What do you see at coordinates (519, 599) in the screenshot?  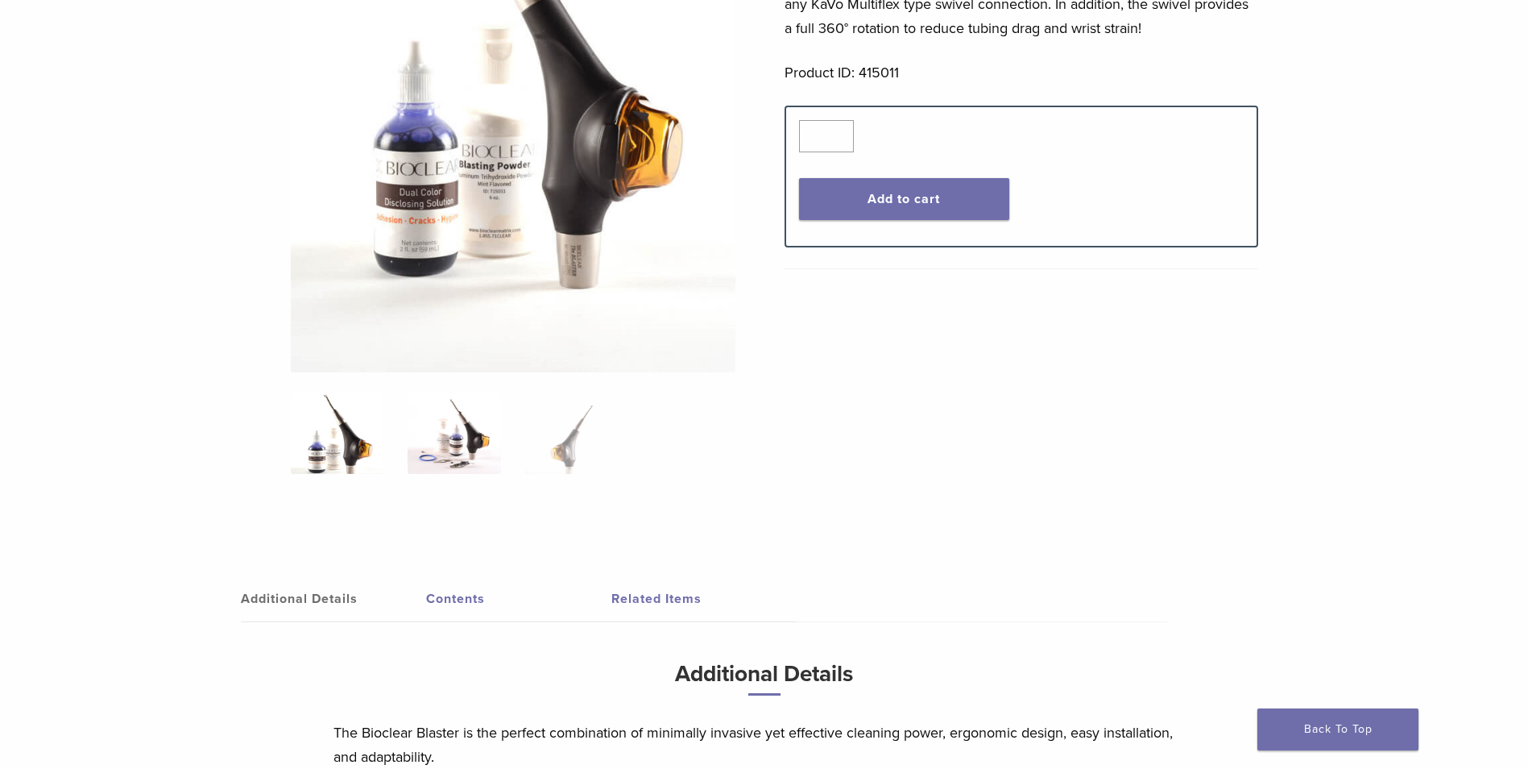 I see `a: Contents` at bounding box center [519, 599].